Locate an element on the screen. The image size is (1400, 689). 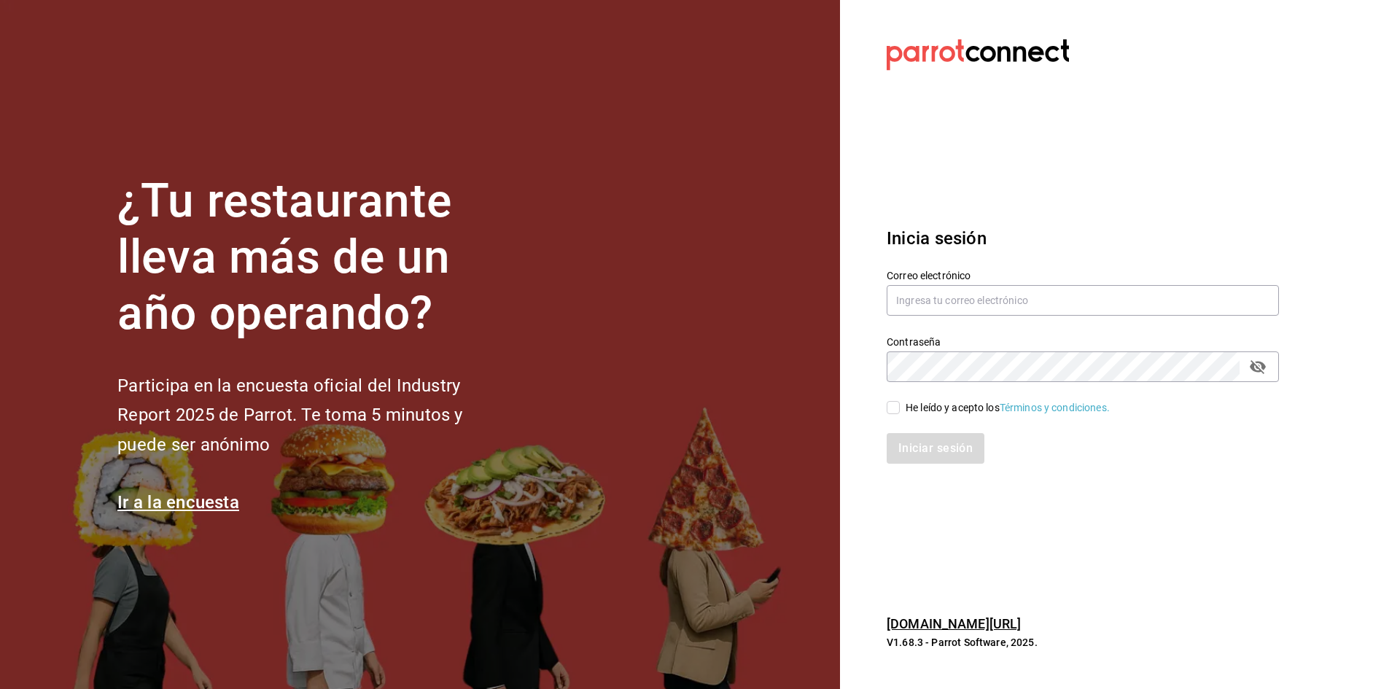
a: Ir a la encuesta is located at coordinates (178, 502).